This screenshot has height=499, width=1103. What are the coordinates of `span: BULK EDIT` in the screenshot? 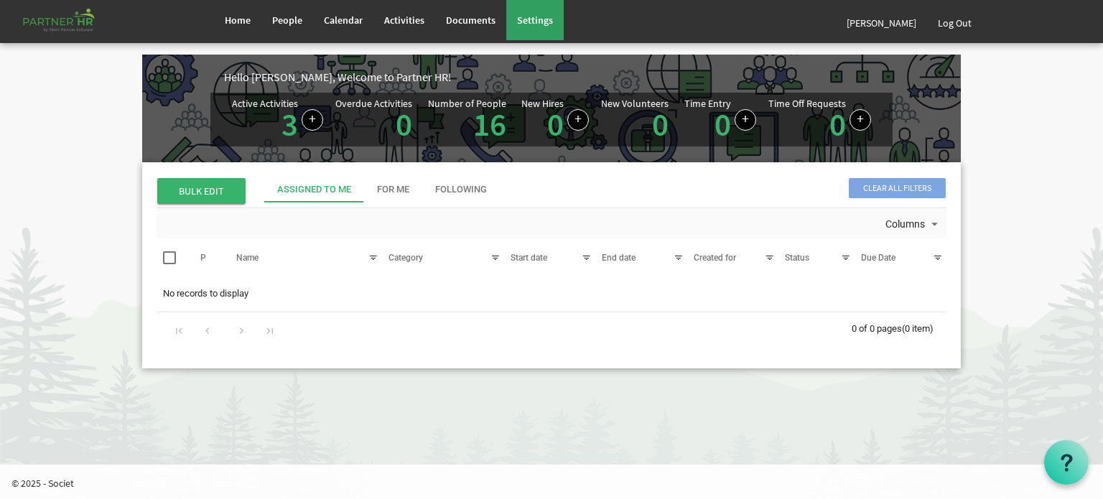 It's located at (201, 191).